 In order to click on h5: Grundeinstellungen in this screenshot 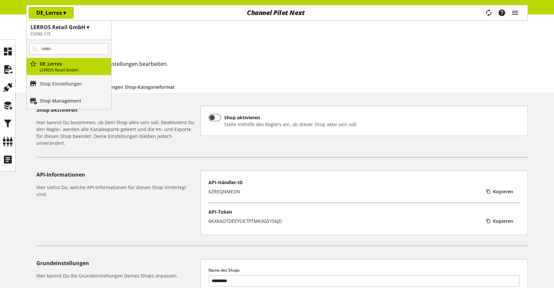, I will do `click(117, 263)`.